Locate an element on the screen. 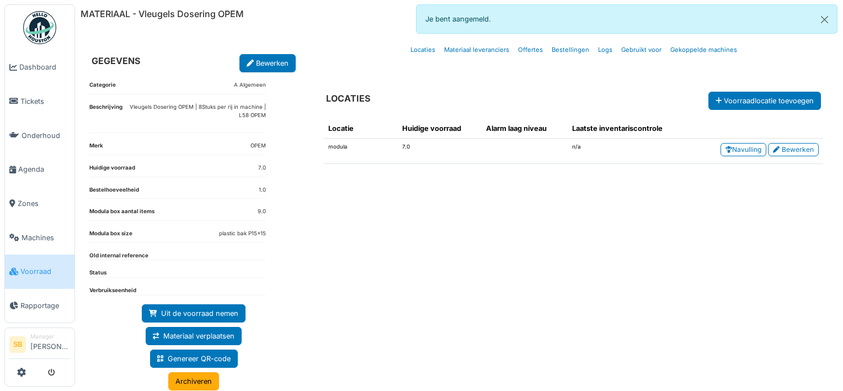 The width and height of the screenshot is (843, 391). dt: Verbruikseenheid is located at coordinates (113, 290).